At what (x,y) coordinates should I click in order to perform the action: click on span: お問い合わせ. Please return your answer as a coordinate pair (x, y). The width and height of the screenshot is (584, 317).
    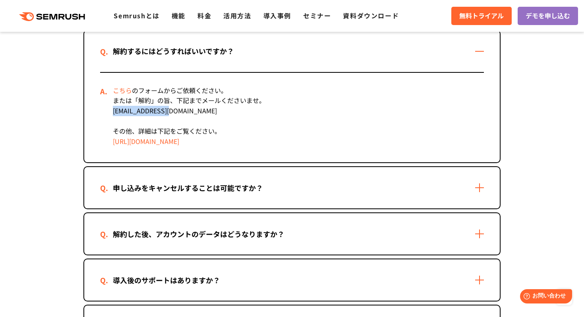
    Looking at the image, I should click on (36, 10).